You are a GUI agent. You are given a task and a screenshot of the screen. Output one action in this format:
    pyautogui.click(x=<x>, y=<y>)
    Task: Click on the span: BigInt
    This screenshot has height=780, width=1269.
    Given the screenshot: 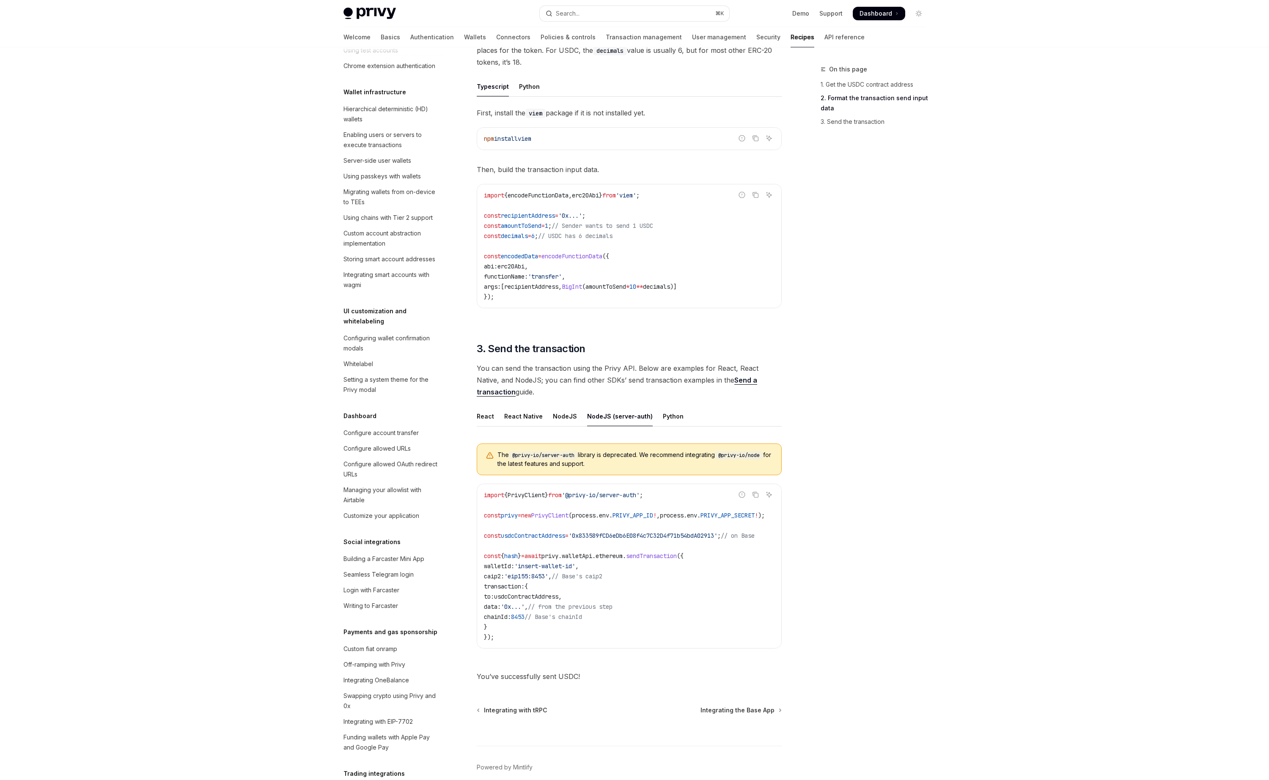 What is the action you would take?
    pyautogui.click(x=572, y=287)
    